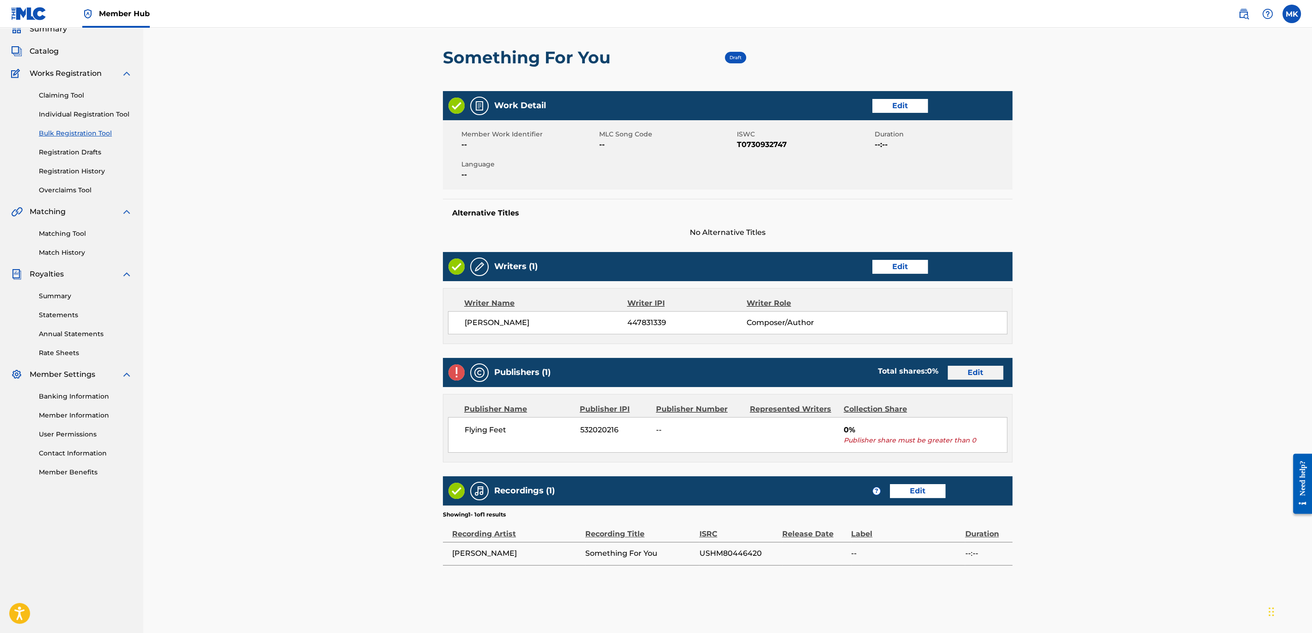 The image size is (1312, 633). I want to click on span: Draft, so click(736, 57).